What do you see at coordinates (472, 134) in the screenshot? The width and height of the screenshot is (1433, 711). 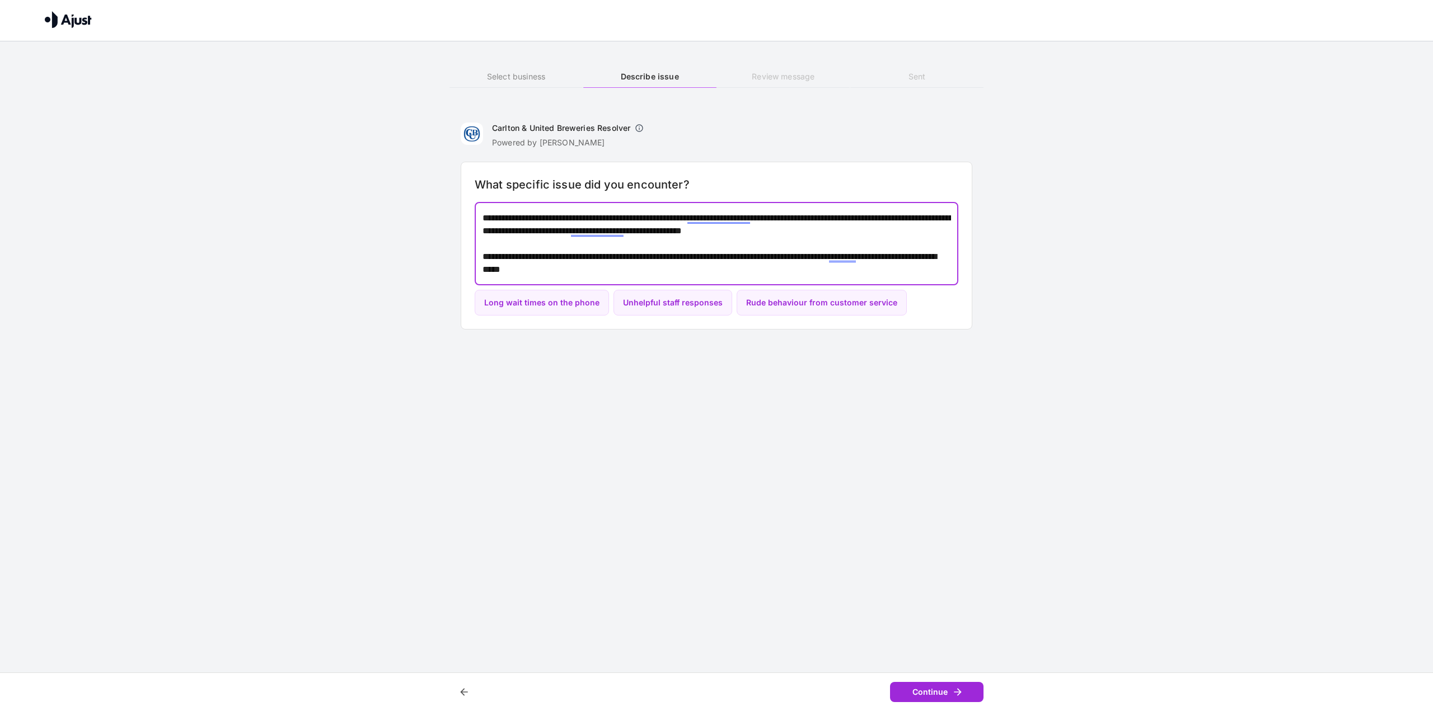 I see `img: Carlton & United Breweries` at bounding box center [472, 134].